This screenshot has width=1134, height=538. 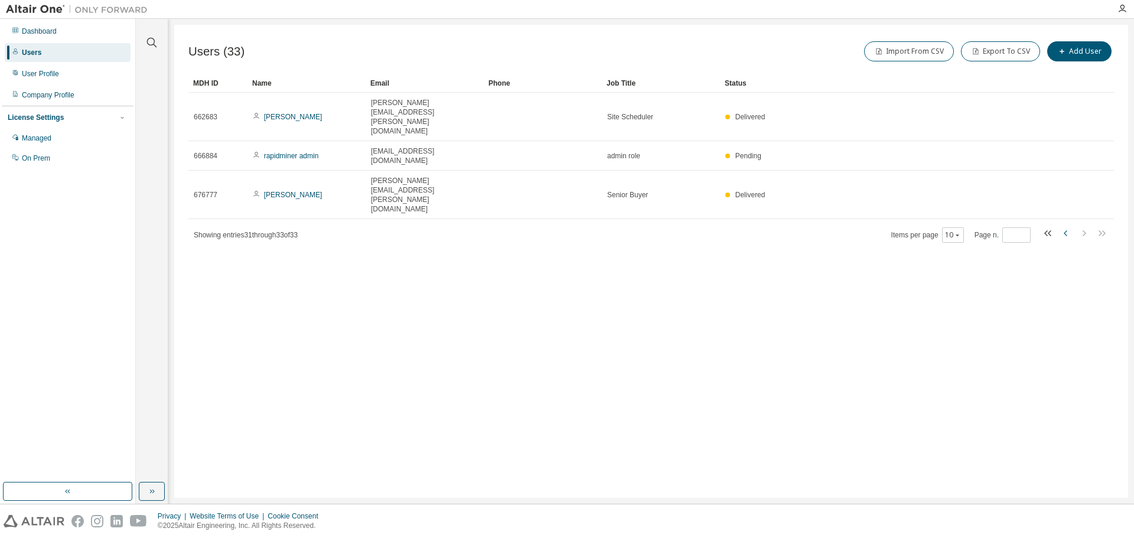 I want to click on button: 10, so click(x=953, y=235).